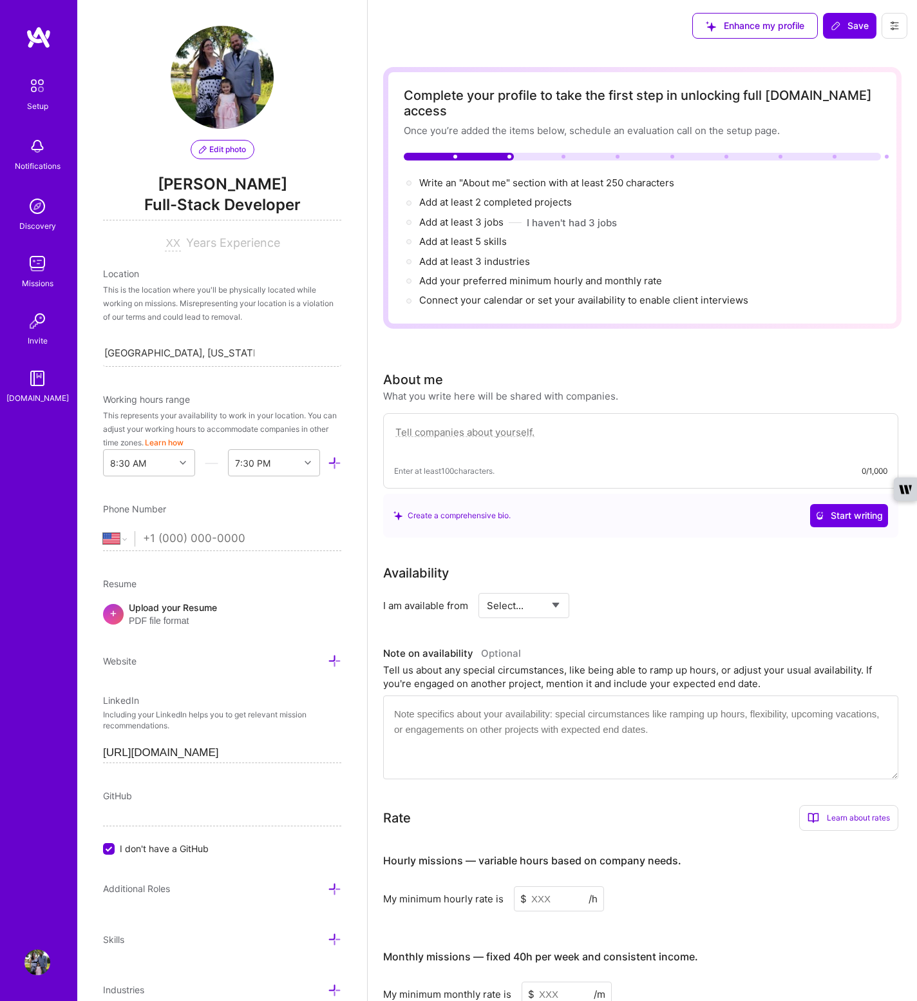 The height and width of the screenshot is (1001, 917). I want to click on span: Industries, so click(124, 989).